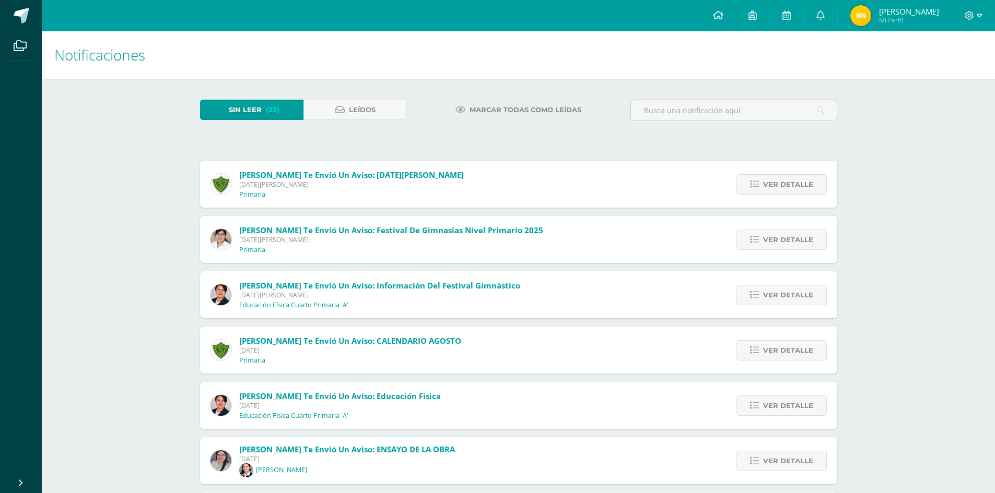  I want to click on img: 35ddef066ce8bbef3a6d21714f2791a3.png, so click(246, 470).